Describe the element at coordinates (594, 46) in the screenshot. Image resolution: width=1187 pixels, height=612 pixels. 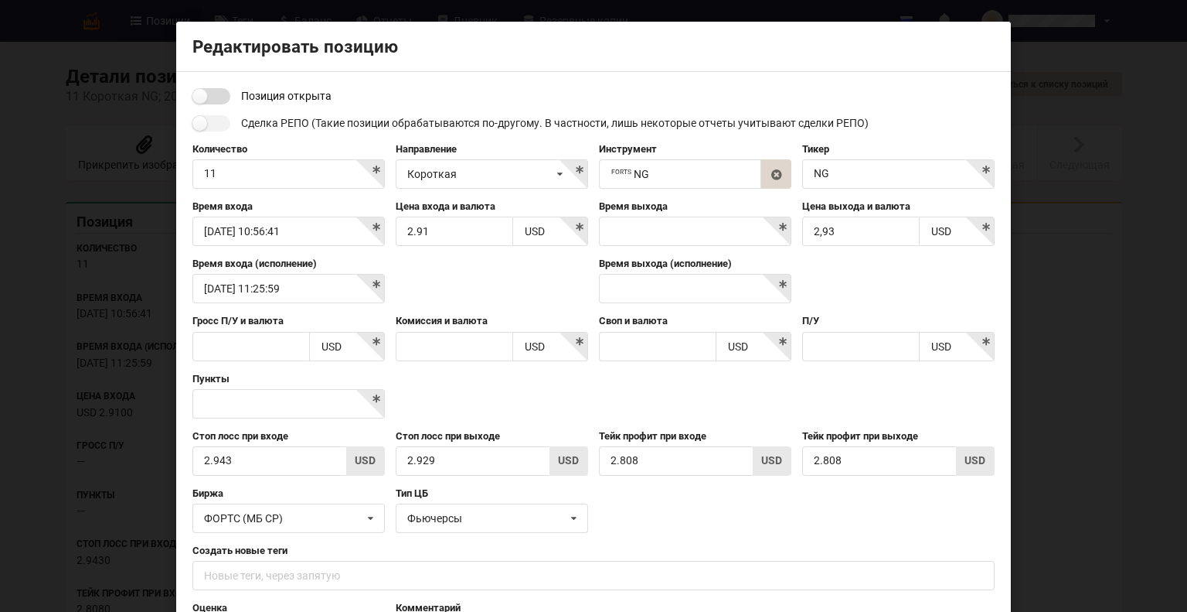
I see `div: Редактировать позицию` at that location.